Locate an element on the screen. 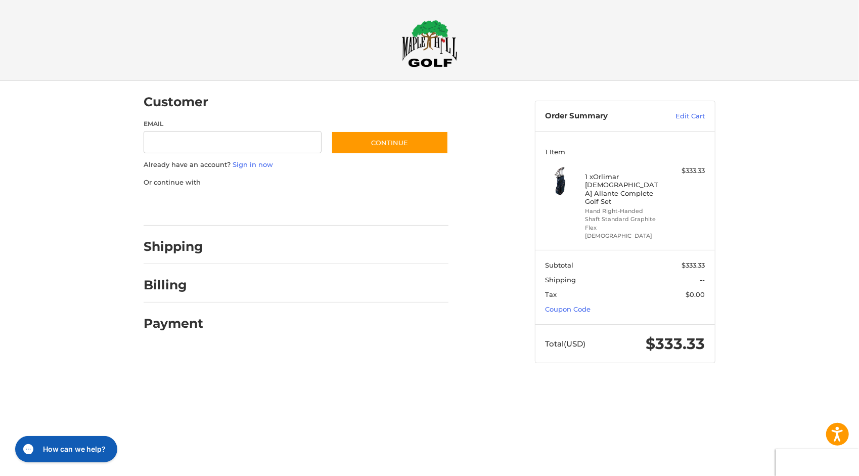 This screenshot has width=859, height=476. span: Tax is located at coordinates (551, 294).